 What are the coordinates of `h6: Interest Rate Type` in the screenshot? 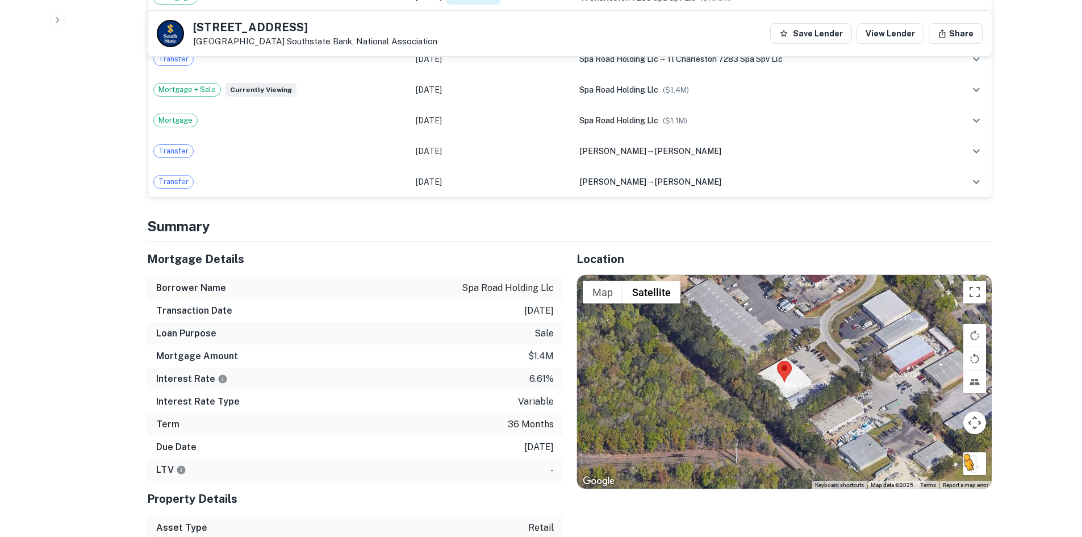 It's located at (198, 402).